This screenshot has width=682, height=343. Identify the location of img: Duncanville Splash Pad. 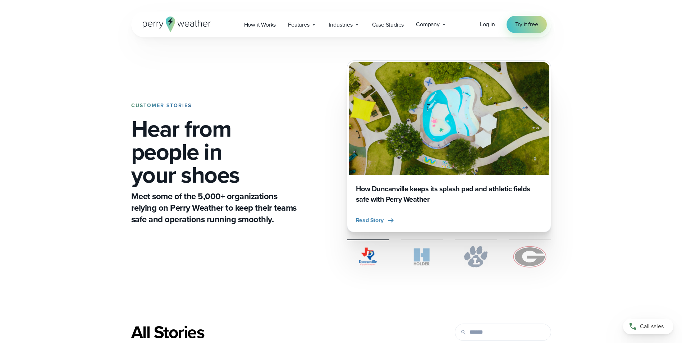
(449, 119).